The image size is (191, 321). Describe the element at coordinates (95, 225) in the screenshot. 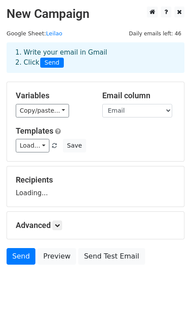

I see `h5: Advanced` at that location.